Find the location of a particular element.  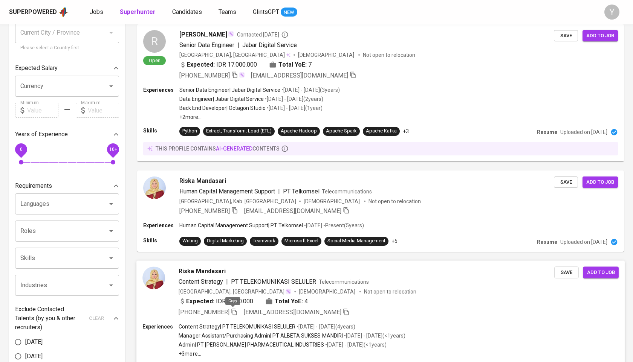

div: Apache Spark is located at coordinates (341, 131).